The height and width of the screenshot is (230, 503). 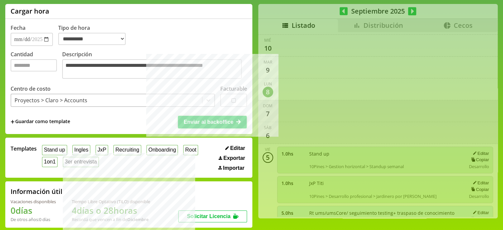 What do you see at coordinates (102, 150) in the screenshot?
I see `button: JxP` at bounding box center [102, 150].